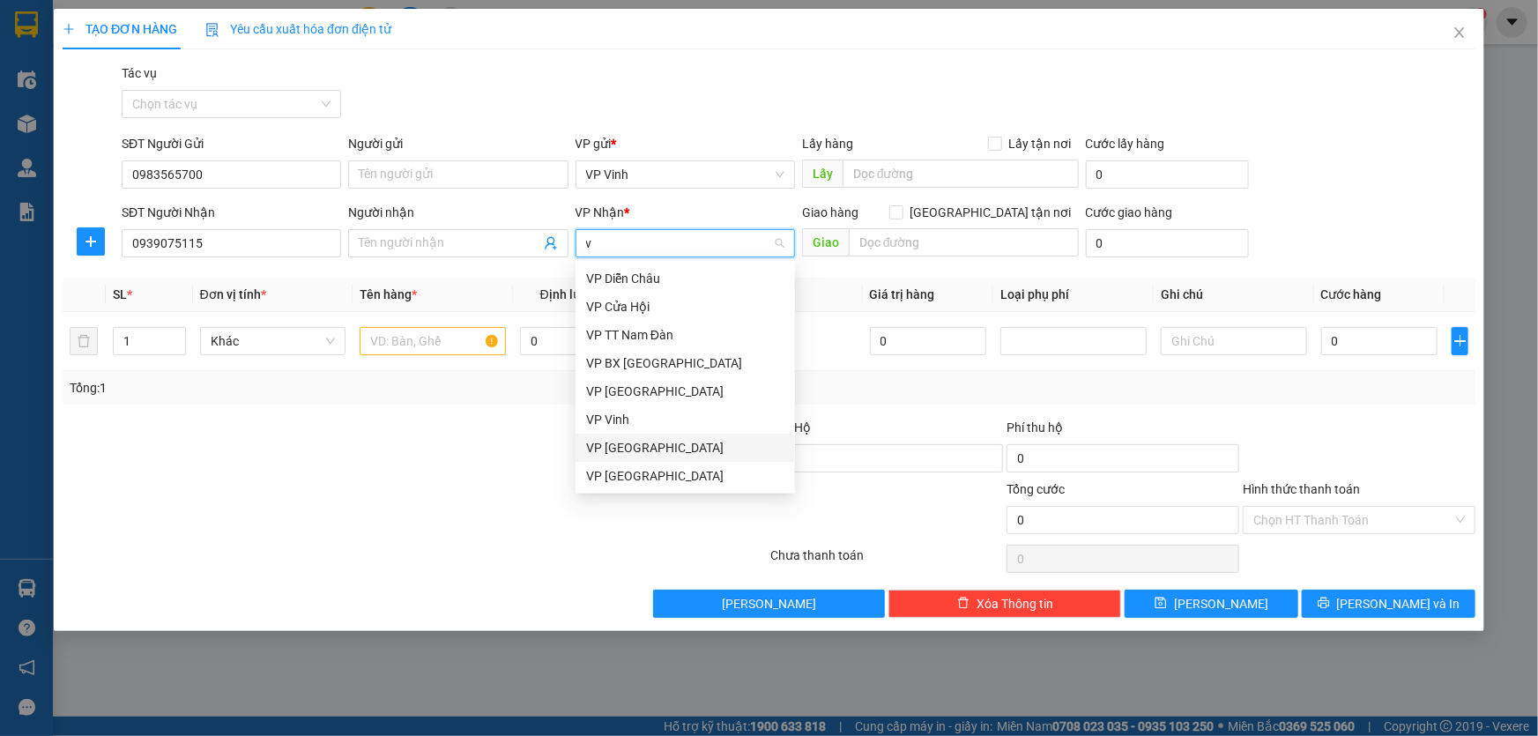 The width and height of the screenshot is (1538, 736). Describe the element at coordinates (600, 212) in the screenshot. I see `span: VP Nhận` at that location.